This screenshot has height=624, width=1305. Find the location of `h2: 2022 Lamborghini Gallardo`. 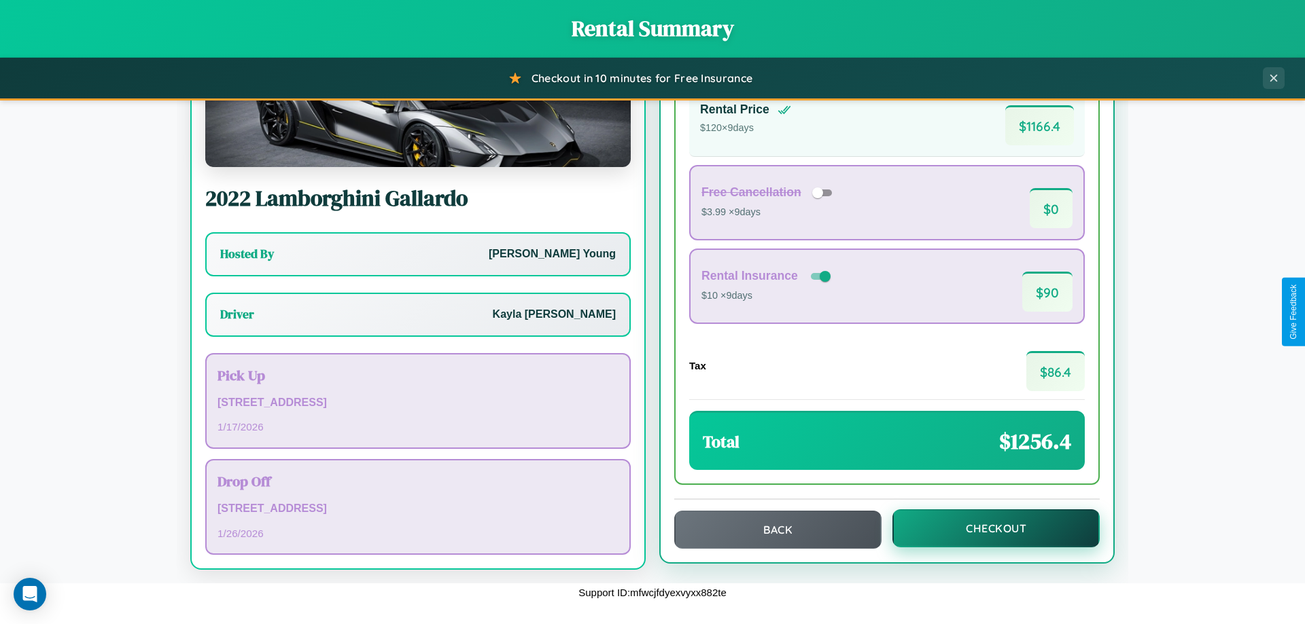

h2: 2022 Lamborghini Gallardo is located at coordinates (418, 198).